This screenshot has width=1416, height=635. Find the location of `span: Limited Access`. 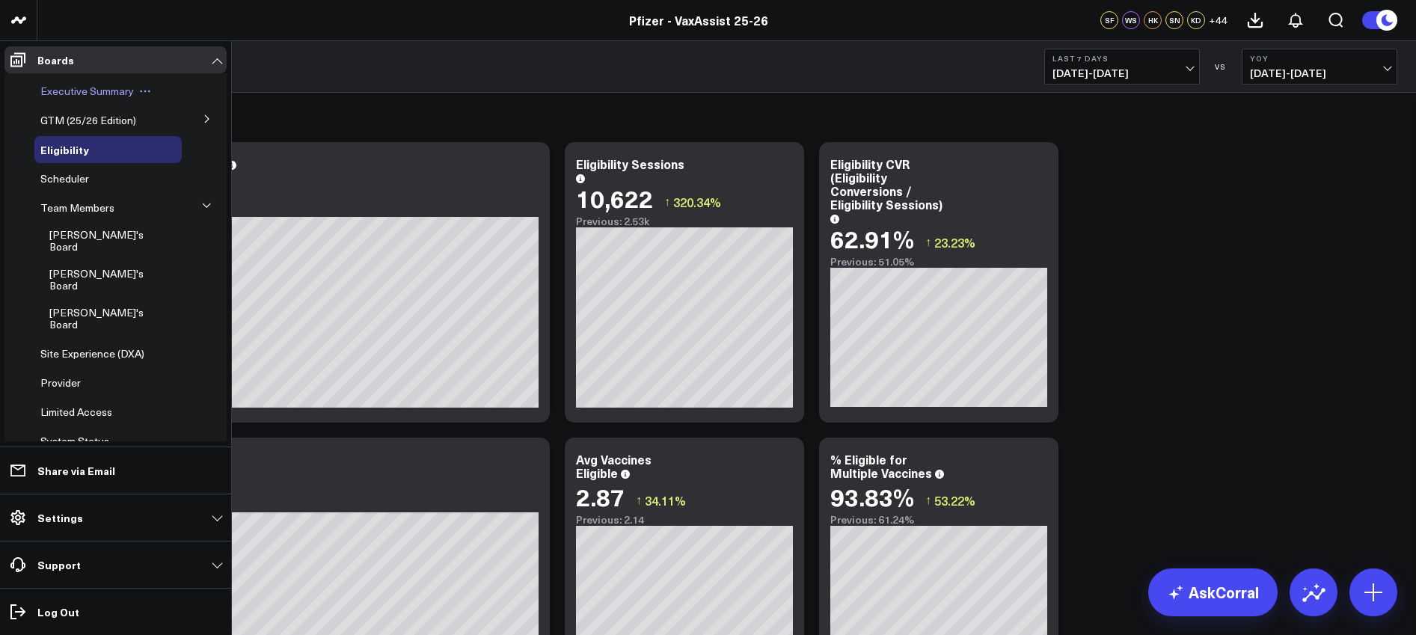

span: Limited Access is located at coordinates (76, 411).